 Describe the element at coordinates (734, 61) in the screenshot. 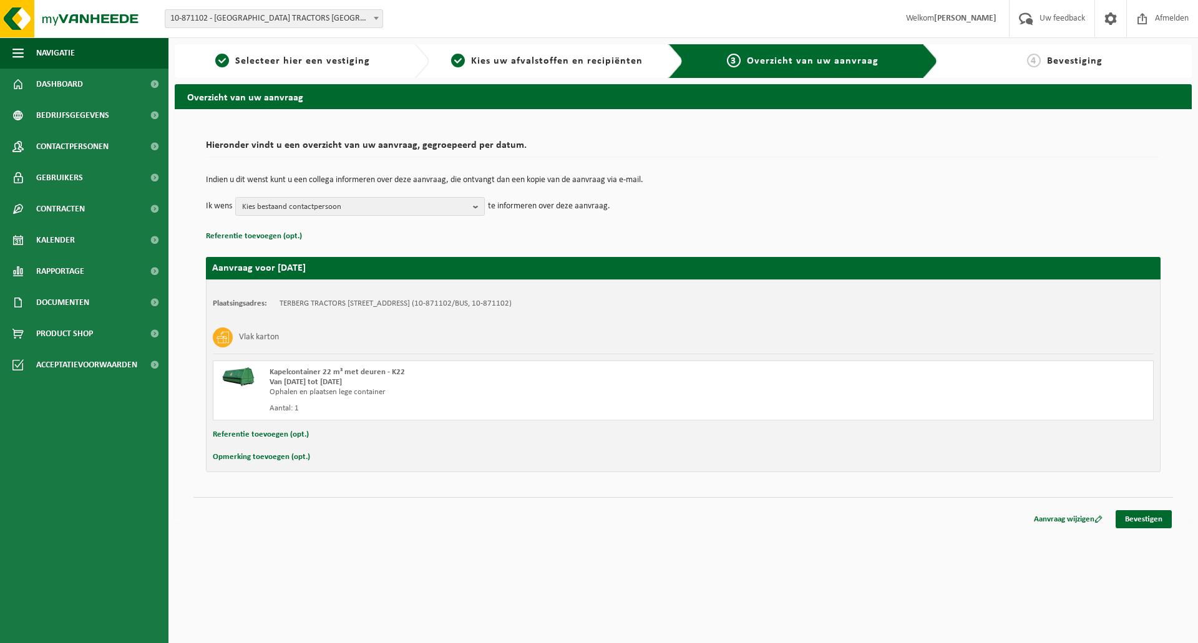

I see `span: 3` at that location.